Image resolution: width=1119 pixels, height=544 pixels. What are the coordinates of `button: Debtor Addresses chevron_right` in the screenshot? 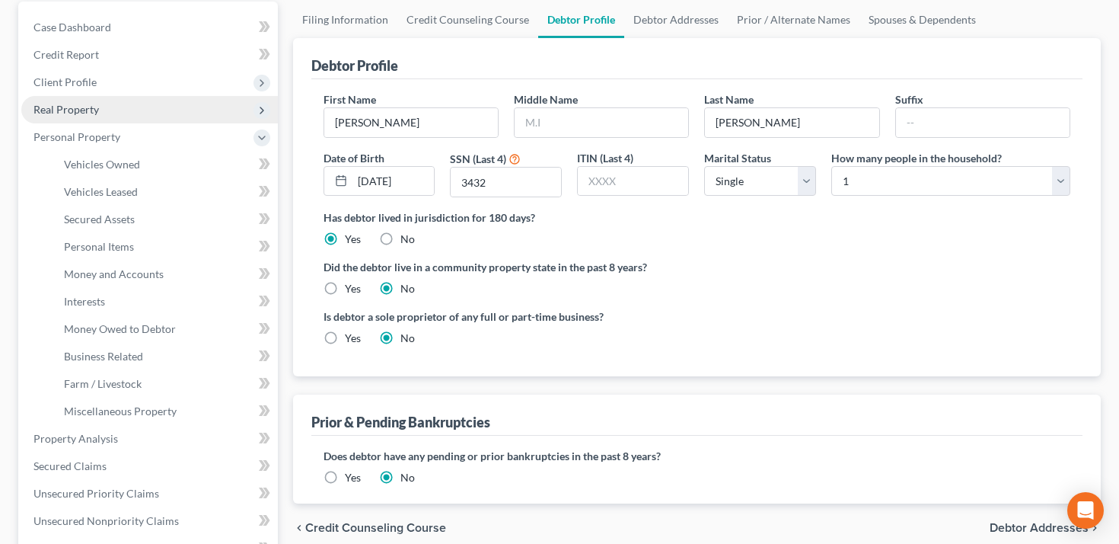 It's located at (1045, 528).